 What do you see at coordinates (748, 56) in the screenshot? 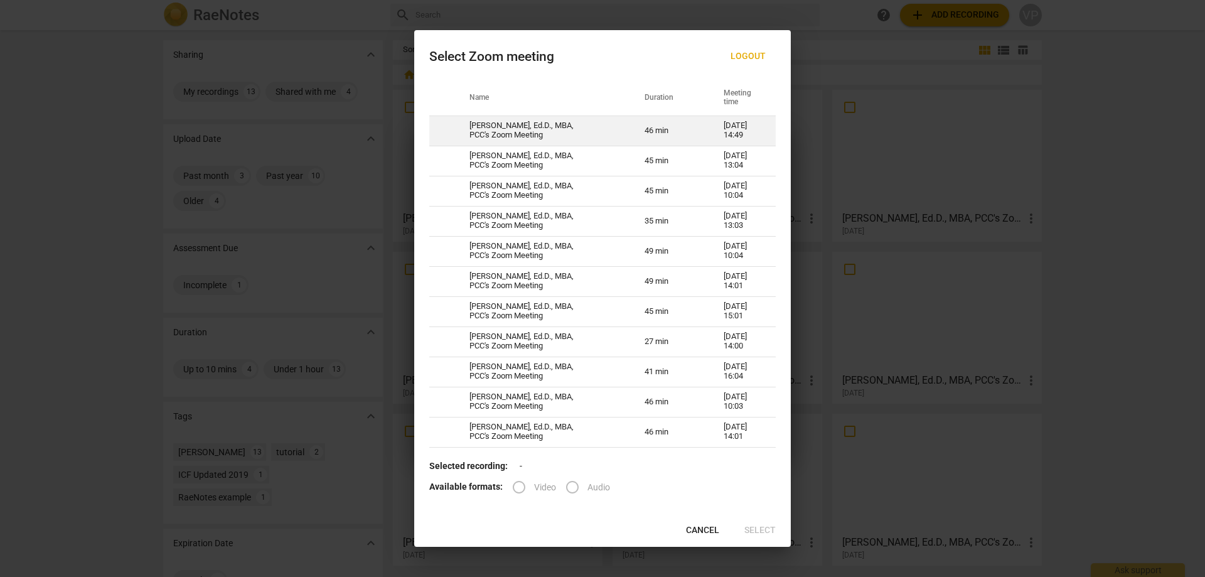
I see `span: Logout` at bounding box center [748, 56].